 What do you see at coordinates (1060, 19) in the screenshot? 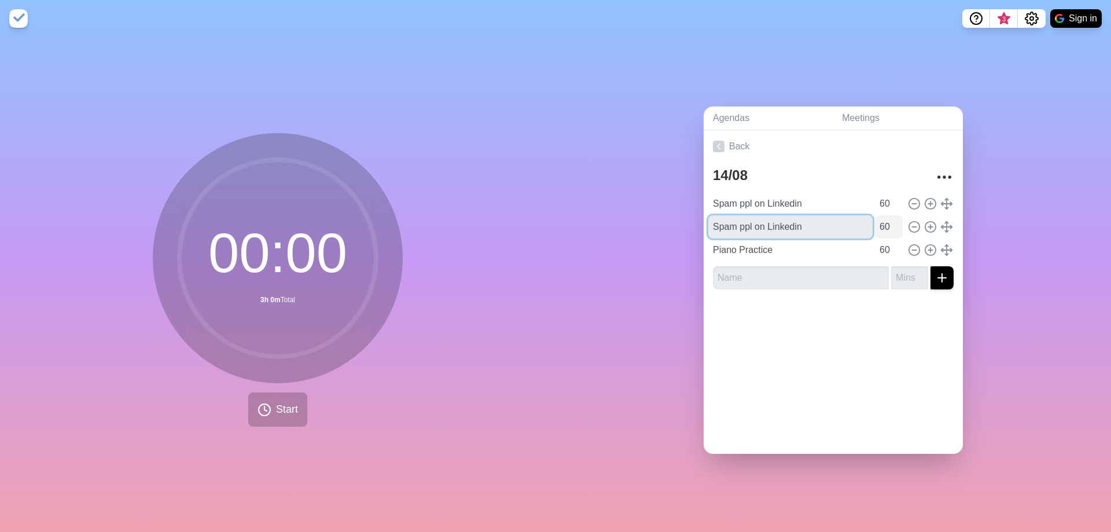
I see `img: google logo` at bounding box center [1060, 19].